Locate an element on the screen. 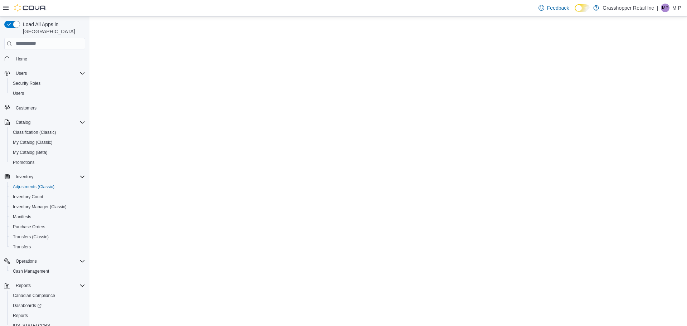 Image resolution: width=687 pixels, height=326 pixels. span: MP is located at coordinates (665, 8).